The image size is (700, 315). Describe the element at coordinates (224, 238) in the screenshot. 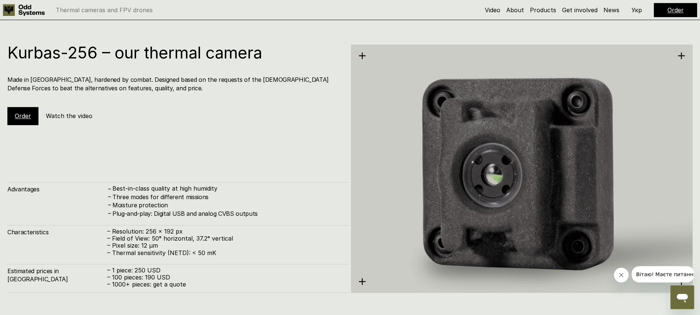

I see `p: – Field of View: 50° horizontal, 37.2° vertical` at that location.